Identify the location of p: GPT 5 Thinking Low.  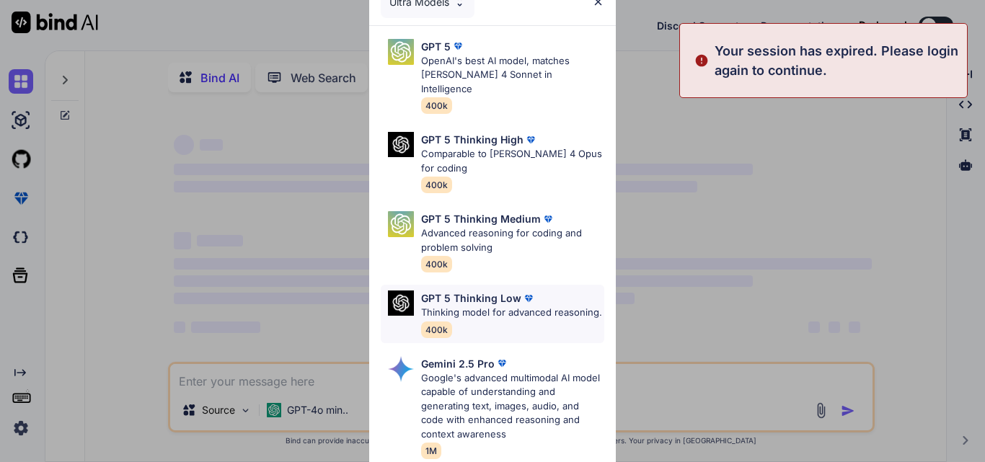
(471, 298).